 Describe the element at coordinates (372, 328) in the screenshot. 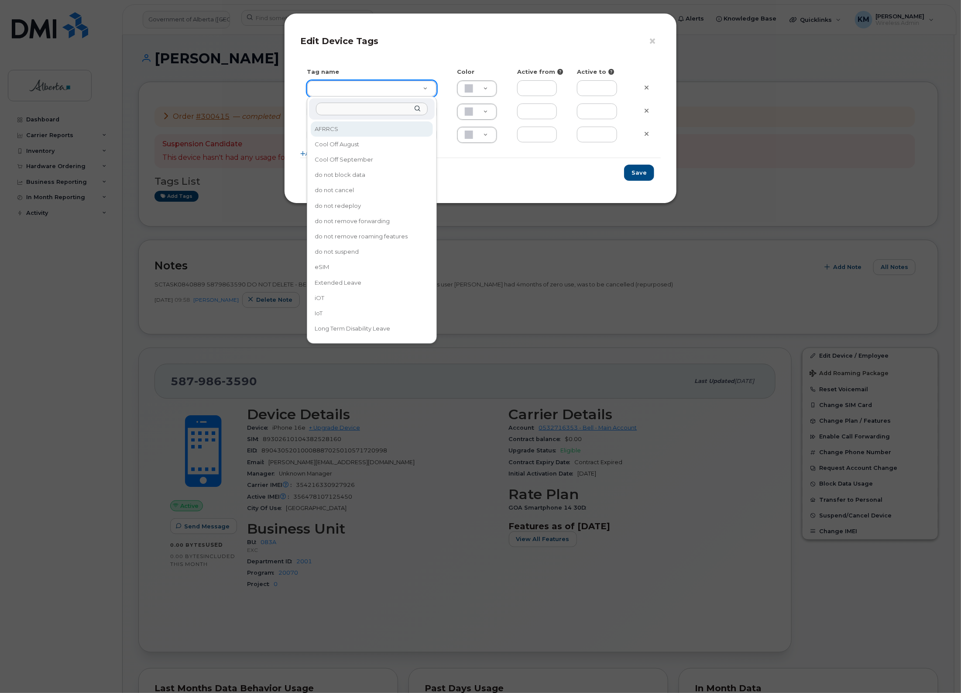

I see `div: Long Term Disability Leave` at that location.